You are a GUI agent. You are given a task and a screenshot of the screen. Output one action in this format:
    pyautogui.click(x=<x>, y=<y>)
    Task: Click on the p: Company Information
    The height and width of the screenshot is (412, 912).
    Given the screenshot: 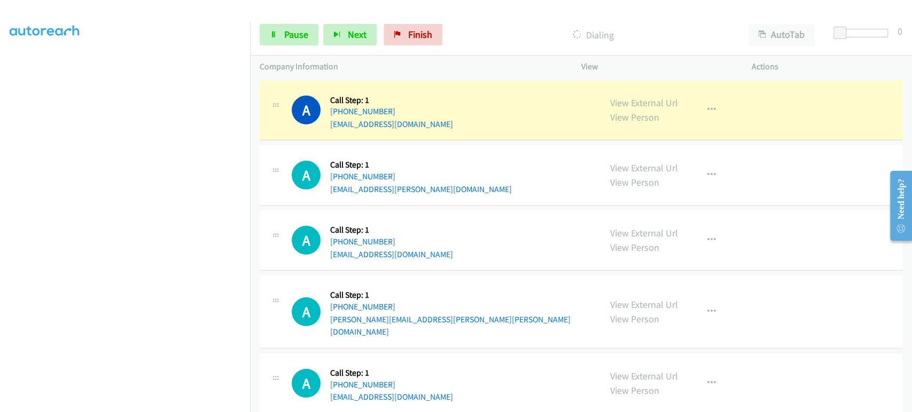 What is the action you would take?
    pyautogui.click(x=411, y=67)
    